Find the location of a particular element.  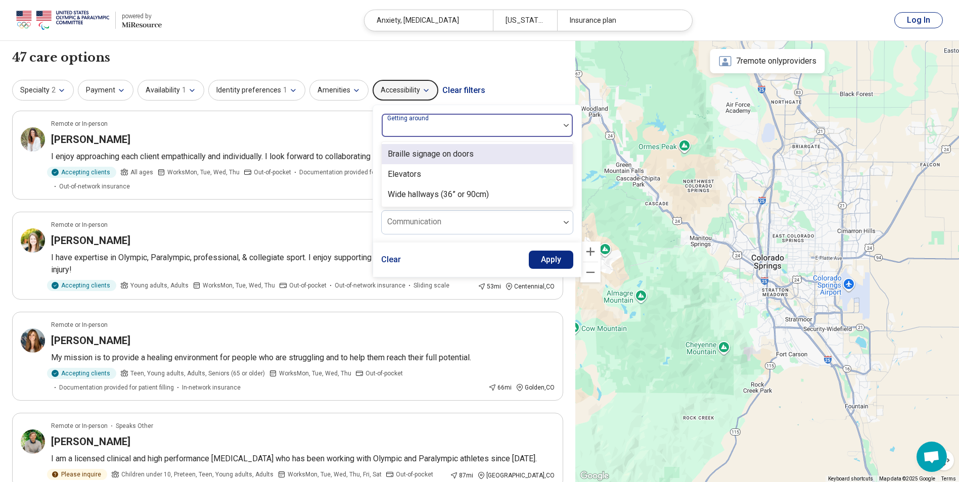

div: Wide hallways (36” or 90cm) is located at coordinates (438, 195).